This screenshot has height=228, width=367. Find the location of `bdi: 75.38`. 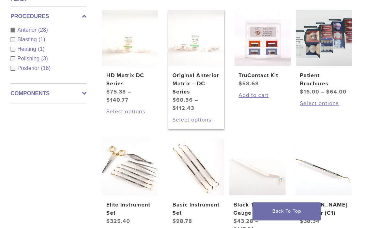

bdi: 75.38 is located at coordinates (116, 92).